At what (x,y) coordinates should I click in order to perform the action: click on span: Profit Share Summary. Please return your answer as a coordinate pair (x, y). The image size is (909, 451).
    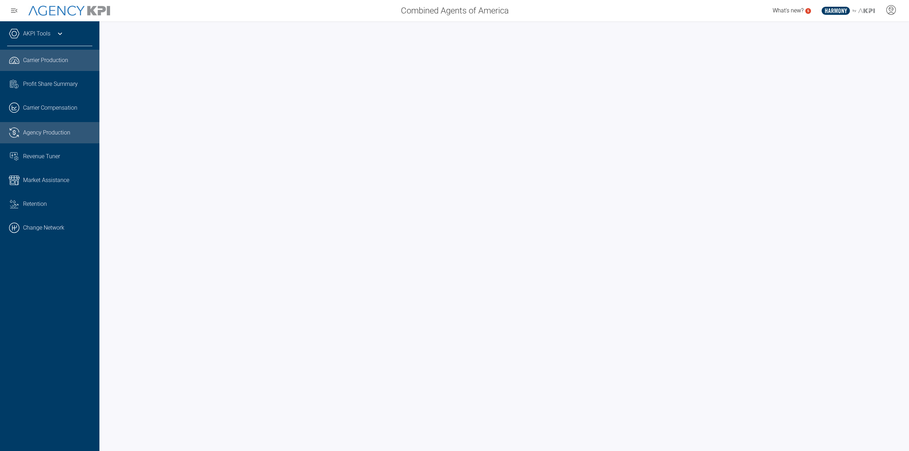
    Looking at the image, I should click on (50, 84).